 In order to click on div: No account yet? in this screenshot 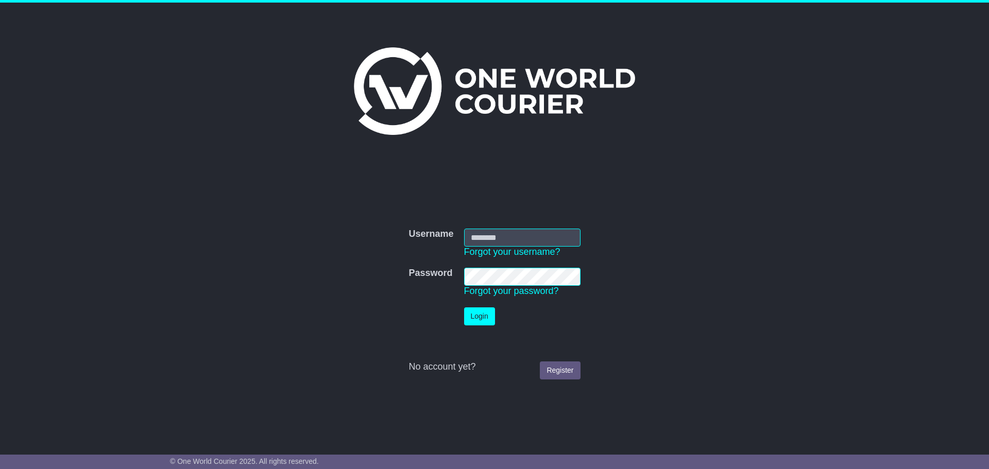, I will do `click(494, 367)`.